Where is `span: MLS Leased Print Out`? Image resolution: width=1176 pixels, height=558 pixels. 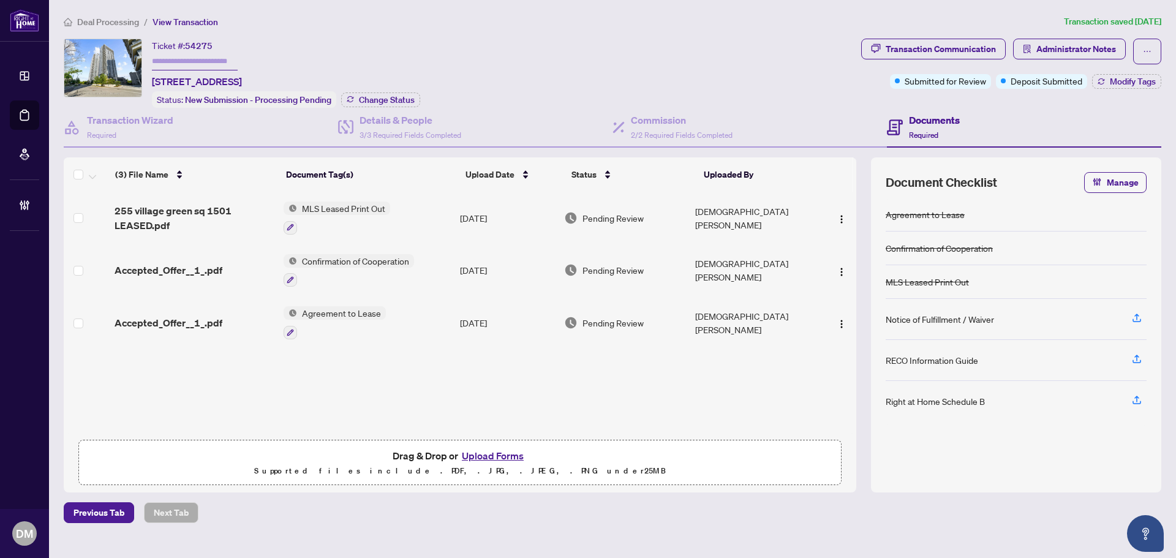 span: MLS Leased Print Out is located at coordinates (343, 208).